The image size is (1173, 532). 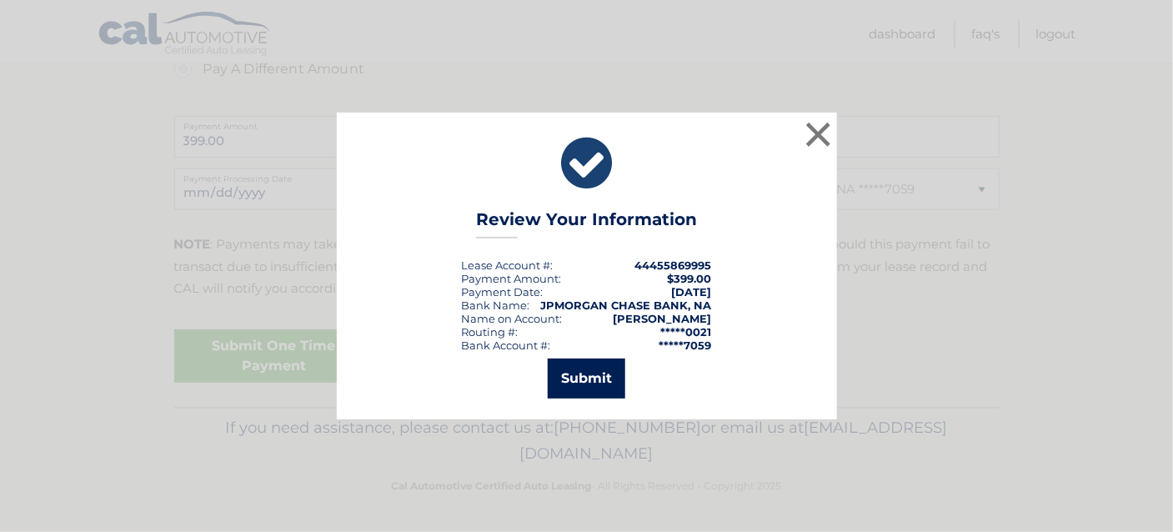 What do you see at coordinates (626, 305) in the screenshot?
I see `strong: JPMORGAN CHASE BANK, NA` at bounding box center [626, 305].